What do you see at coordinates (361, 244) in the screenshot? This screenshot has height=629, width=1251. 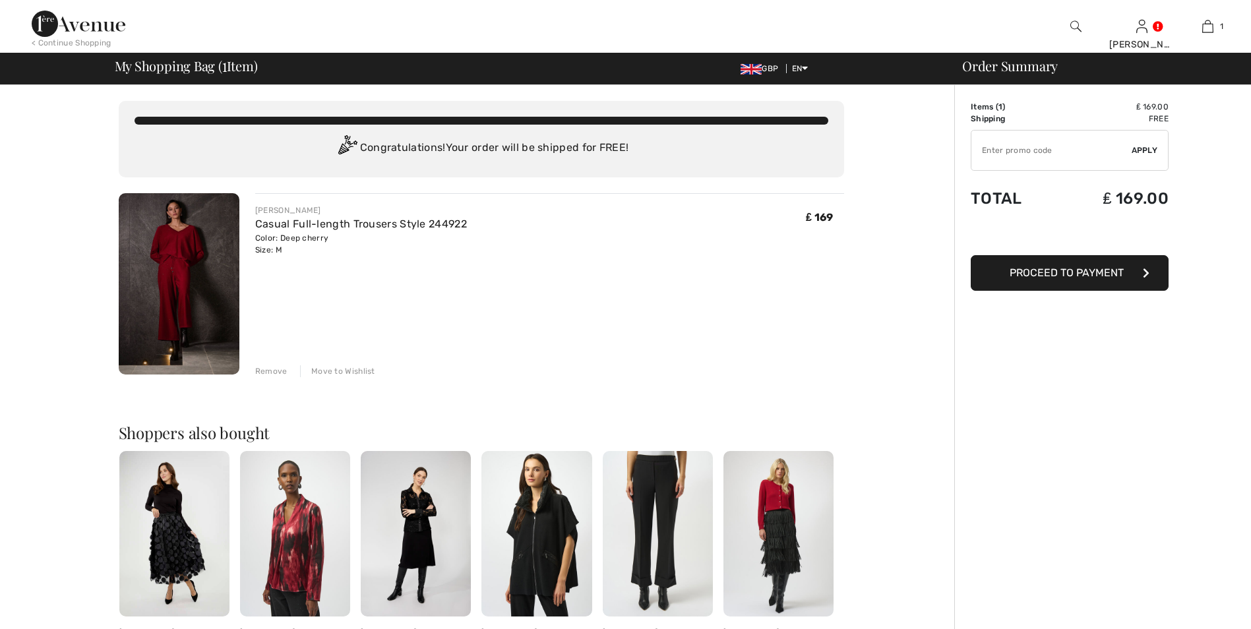 I see `div: Color: Deep cherry Size: M` at bounding box center [361, 244].